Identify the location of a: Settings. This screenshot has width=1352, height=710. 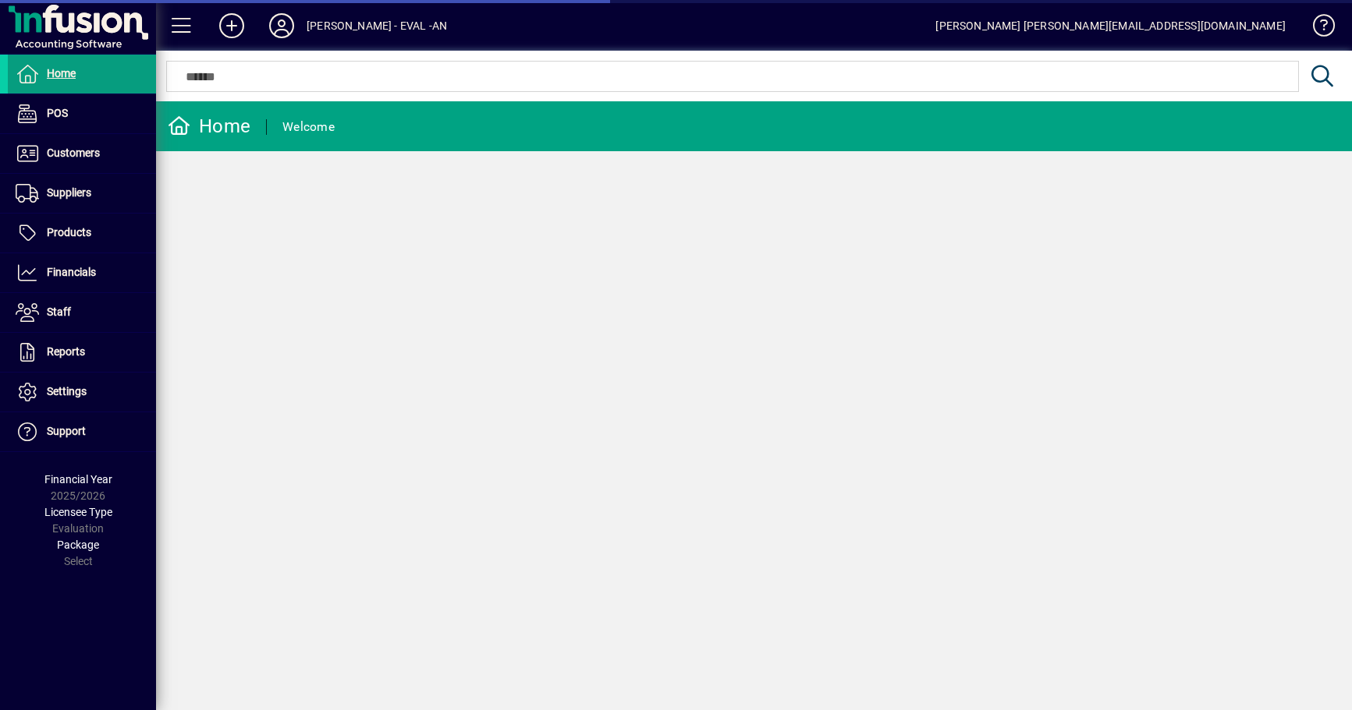
(82, 392).